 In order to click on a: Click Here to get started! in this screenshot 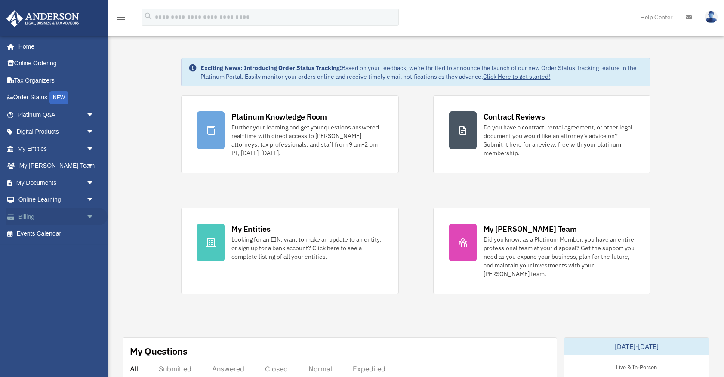, I will do `click(516, 77)`.